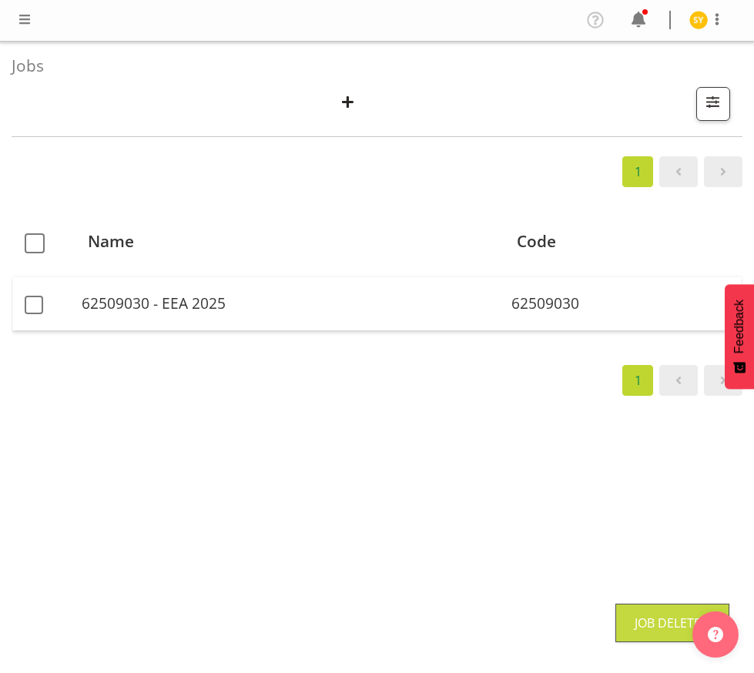  I want to click on div: Job Deleted, so click(672, 623).